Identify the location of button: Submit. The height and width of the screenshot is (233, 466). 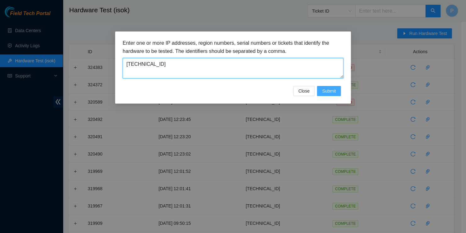
(329, 91).